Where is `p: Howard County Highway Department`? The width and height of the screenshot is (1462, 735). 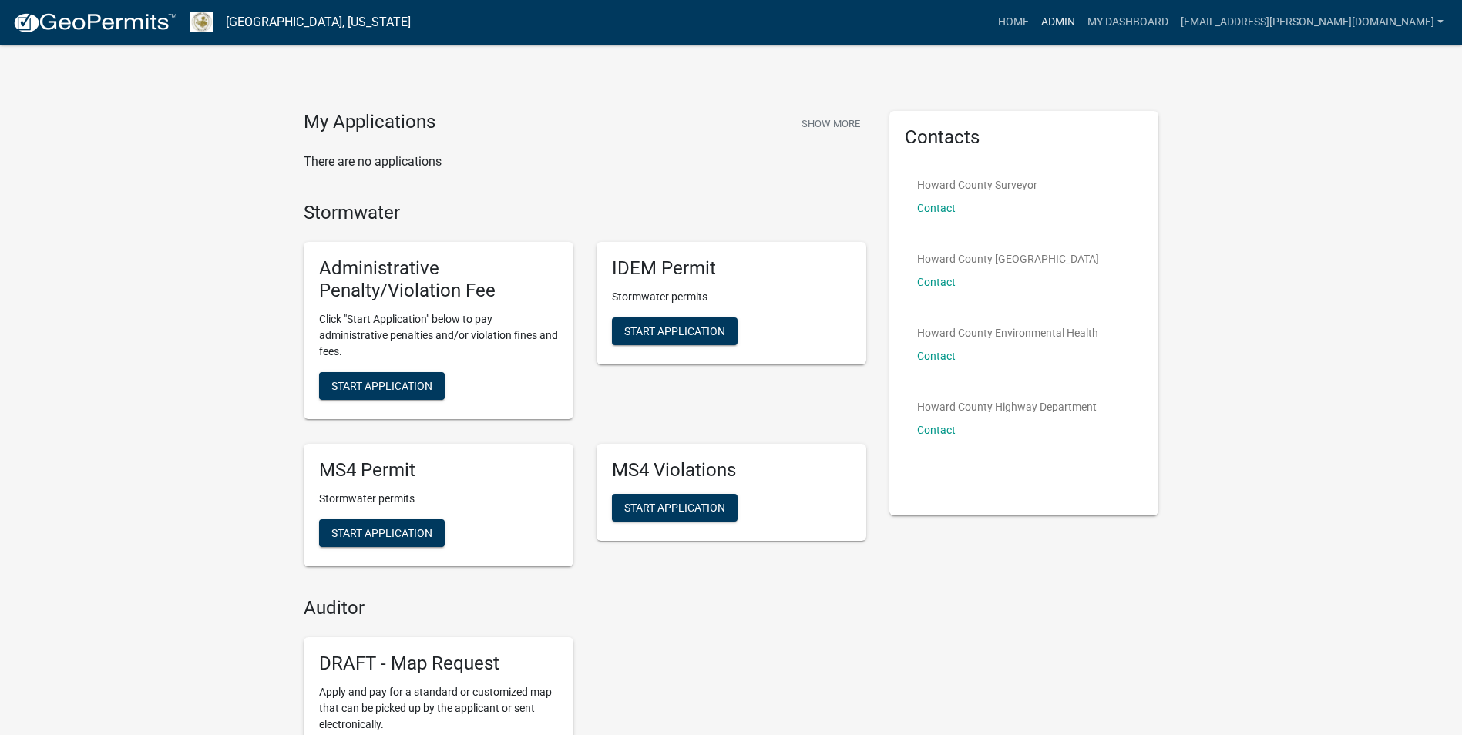
p: Howard County Highway Department is located at coordinates (1007, 407).